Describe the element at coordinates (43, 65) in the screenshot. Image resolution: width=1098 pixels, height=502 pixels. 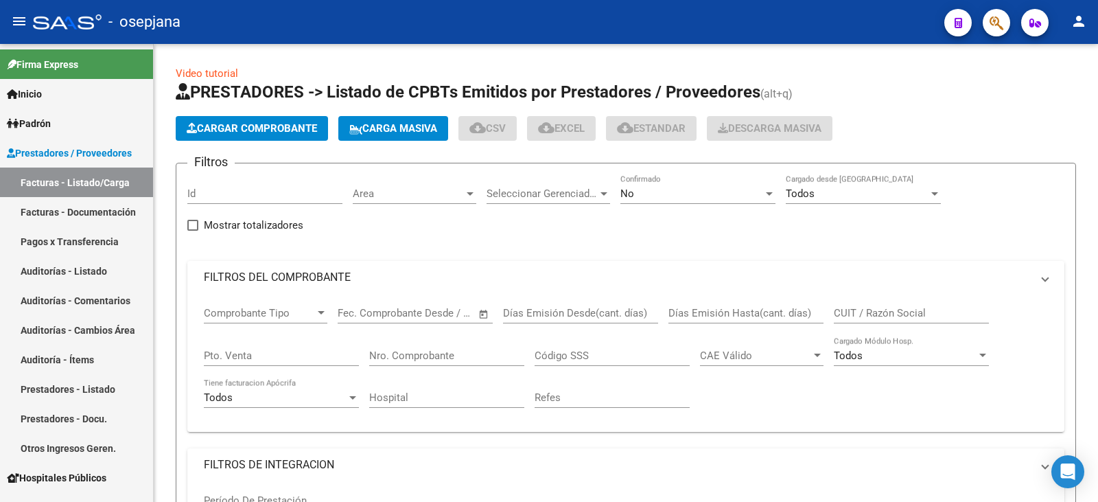
I see `span: Firma Express` at that location.